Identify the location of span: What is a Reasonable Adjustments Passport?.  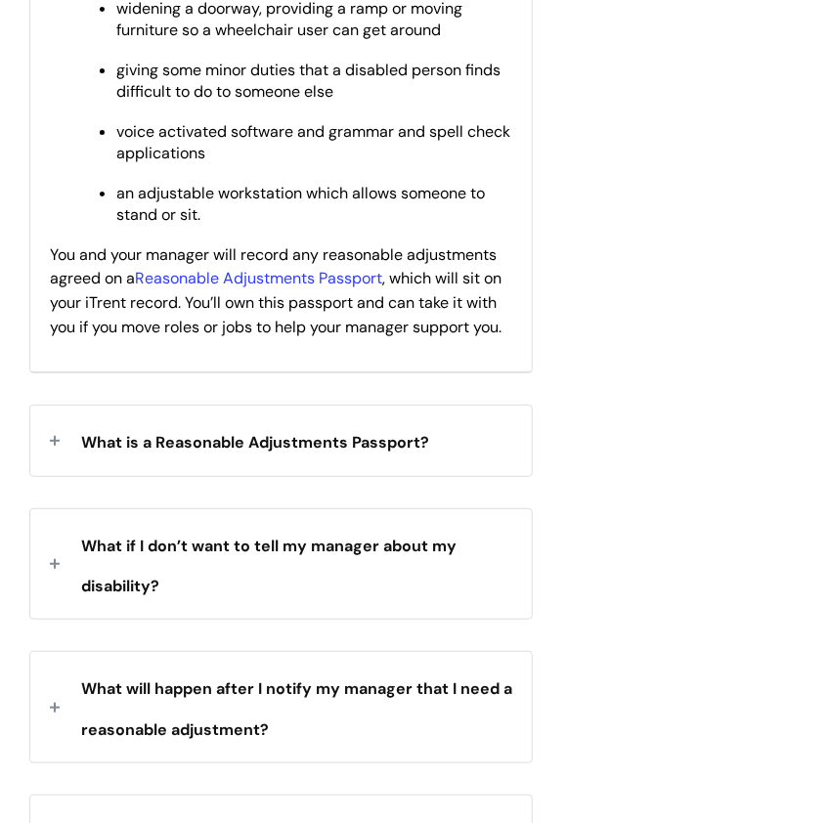
(255, 442).